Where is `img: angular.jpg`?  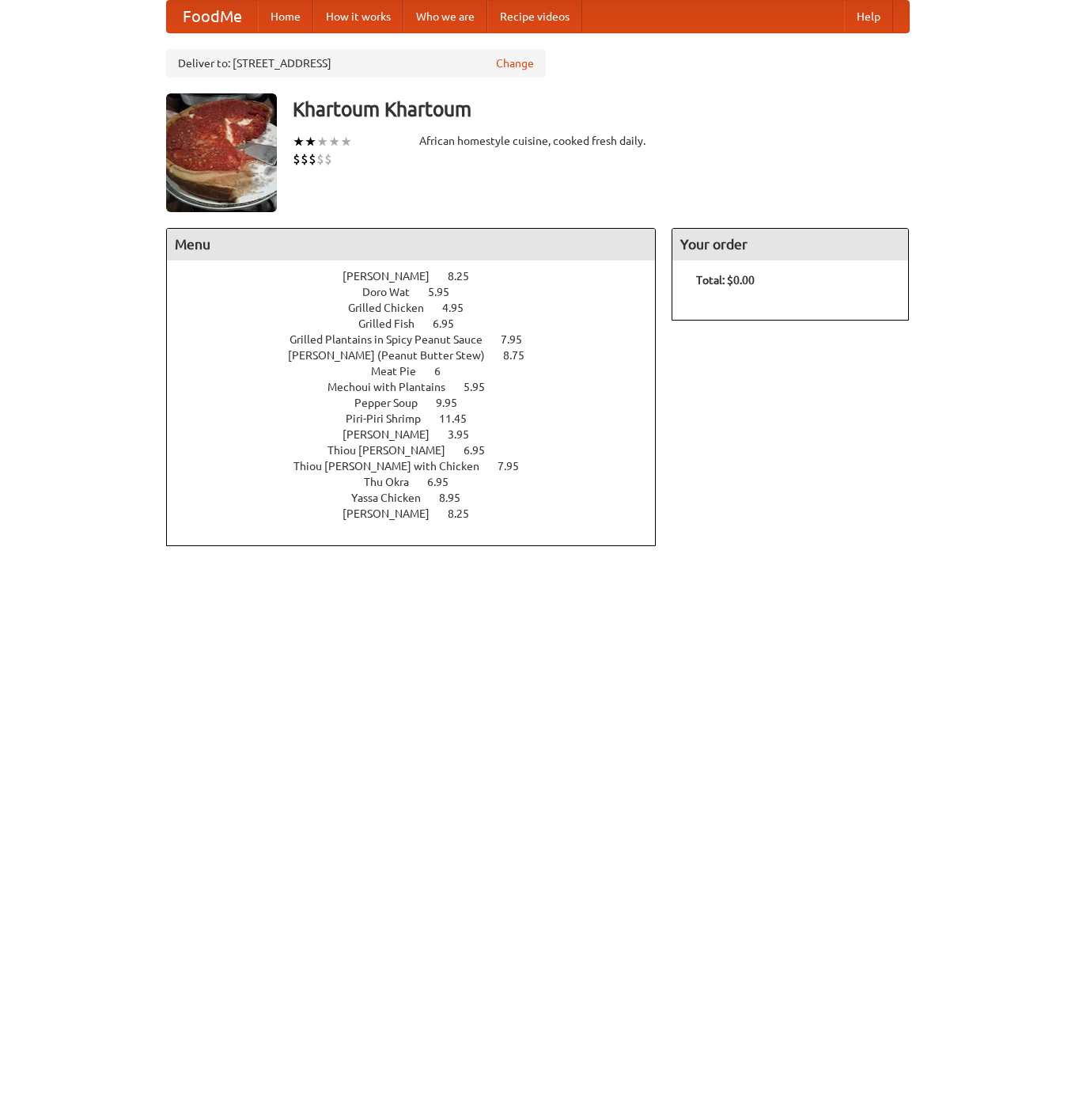
img: angular.jpg is located at coordinates (222, 153).